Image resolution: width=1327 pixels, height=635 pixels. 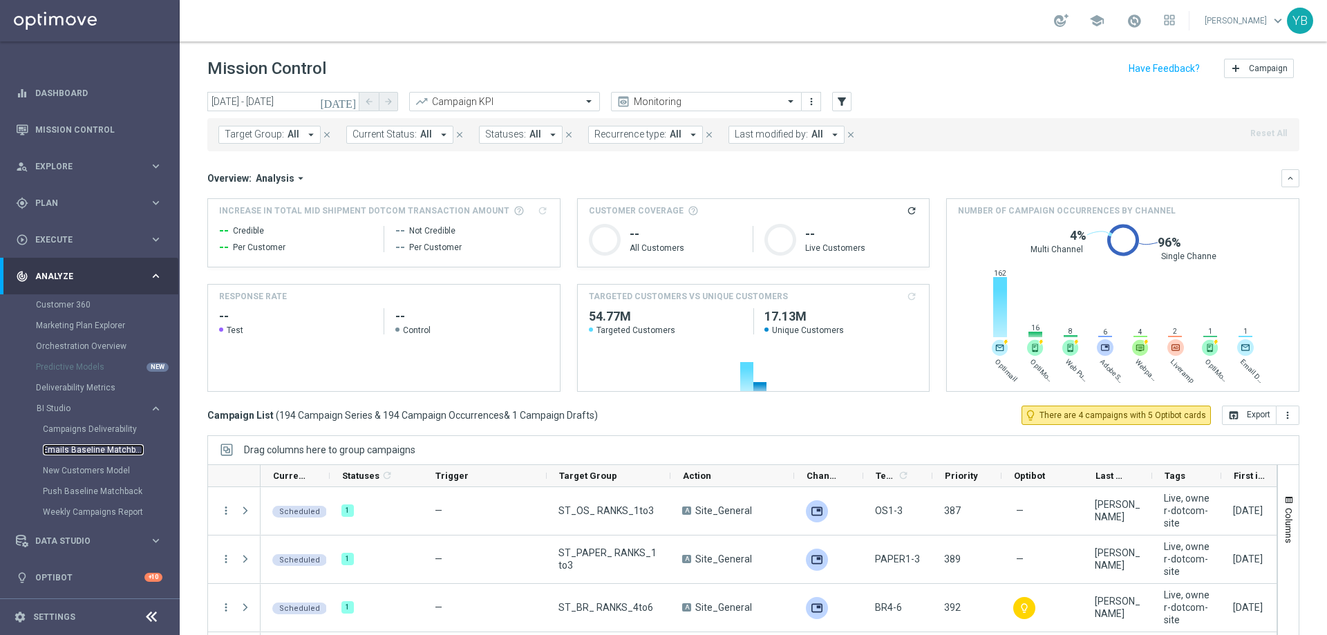 What do you see at coordinates (22, 578) in the screenshot?
I see `i: lightbulb` at bounding box center [22, 578].